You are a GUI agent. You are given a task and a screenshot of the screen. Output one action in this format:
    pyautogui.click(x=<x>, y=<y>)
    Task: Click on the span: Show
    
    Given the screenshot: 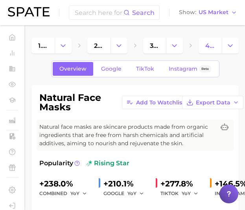 What is the action you would take?
    pyautogui.click(x=188, y=12)
    